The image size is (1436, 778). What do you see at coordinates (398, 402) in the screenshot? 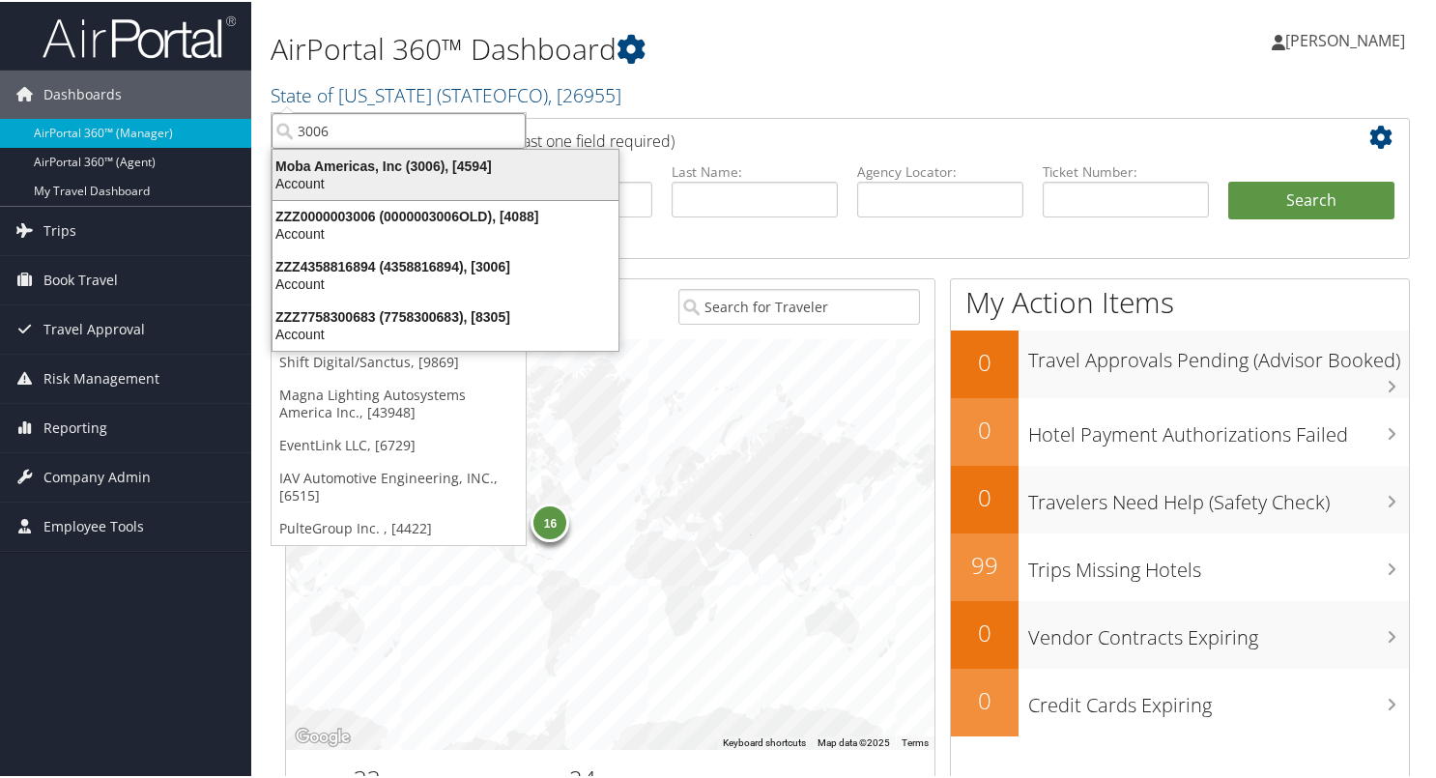
I see `a: Magna Lighting Autosystems America Inc., [43948]` at bounding box center [398, 402].